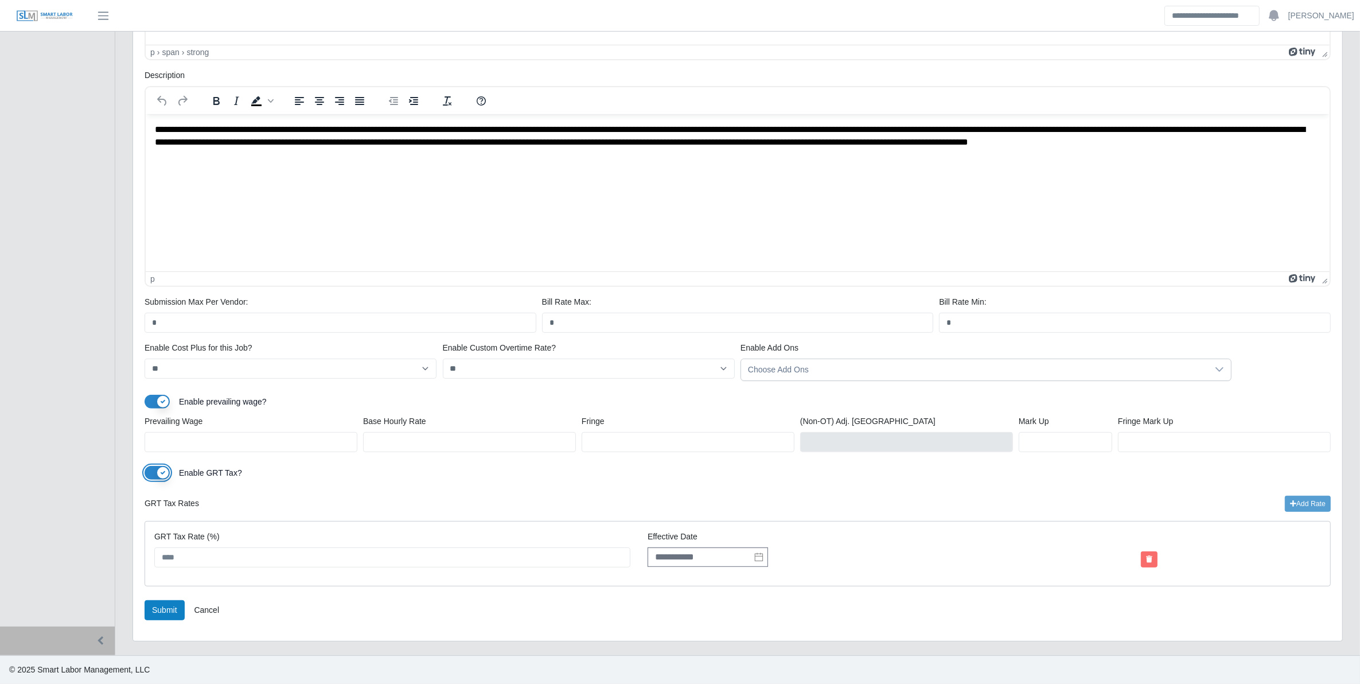 This screenshot has height=684, width=1360. What do you see at coordinates (339, 101) in the screenshot?
I see `button: Align right` at bounding box center [339, 101].